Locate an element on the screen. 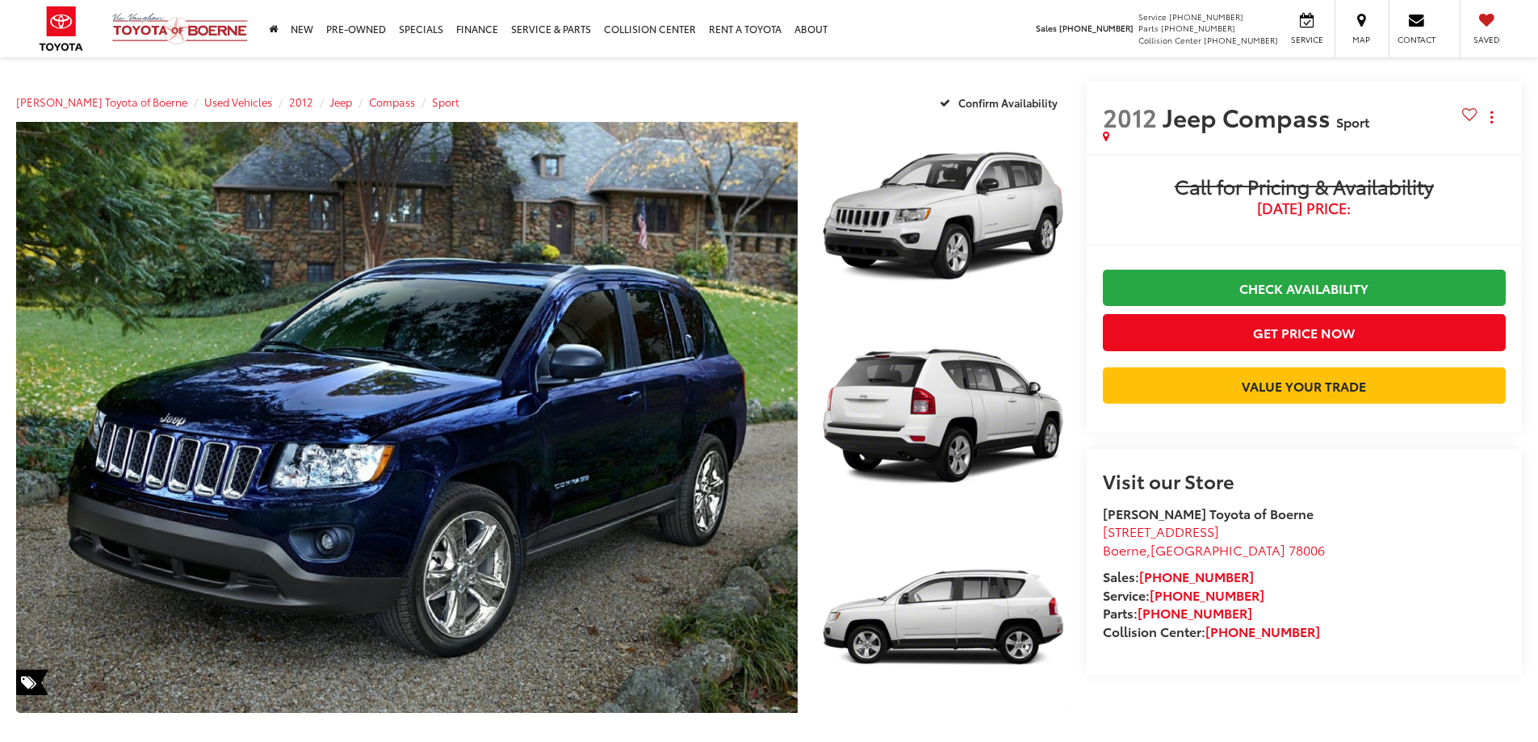 The image size is (1538, 742). a: Expand Photo 0 is located at coordinates (407, 417).